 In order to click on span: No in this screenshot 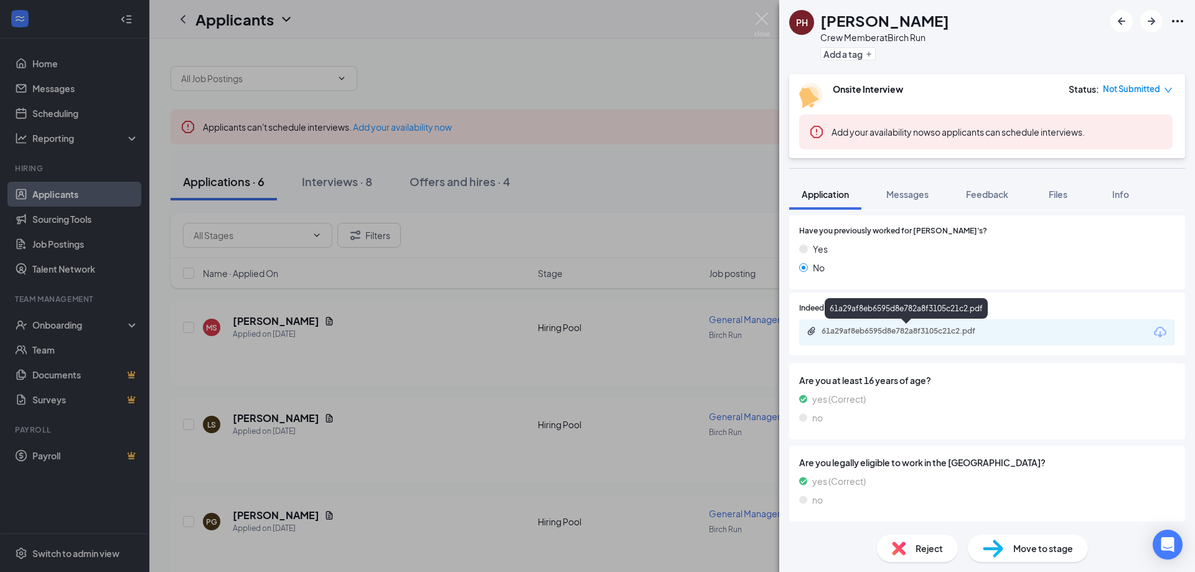, I will do `click(818, 268)`.